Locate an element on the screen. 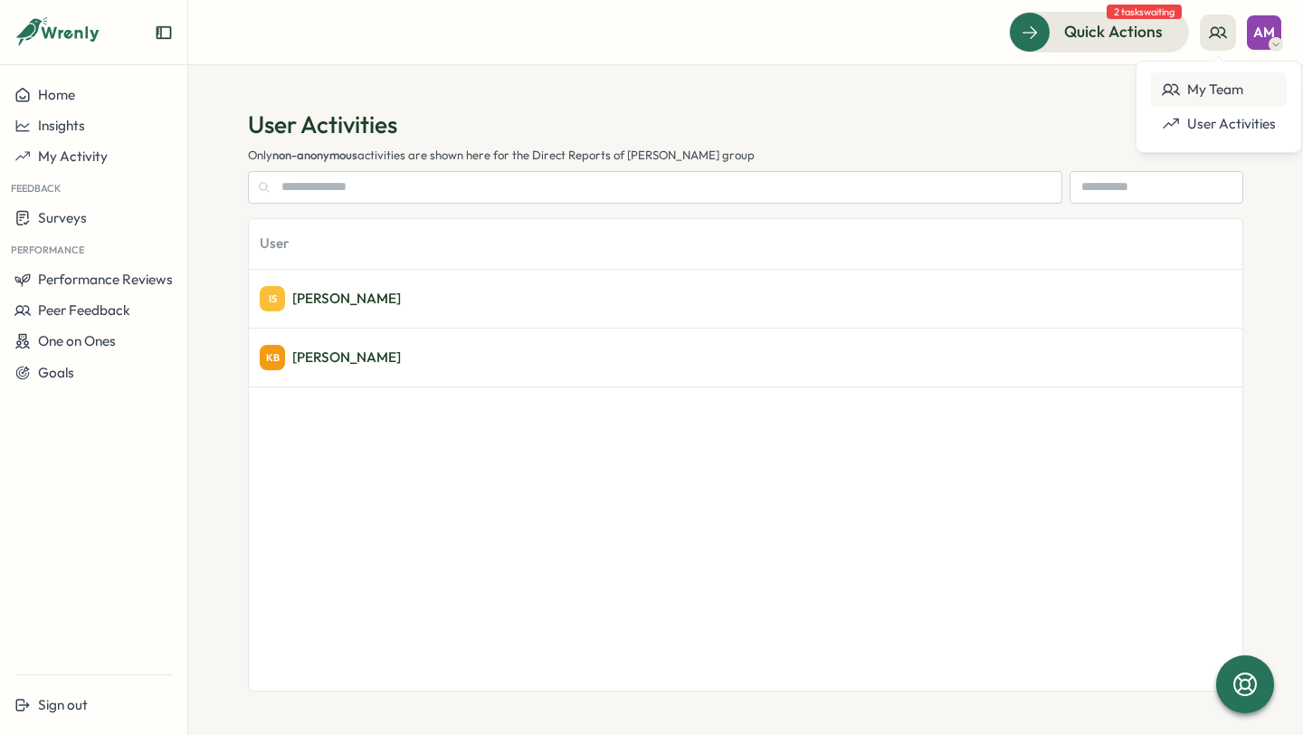 The image size is (1303, 735). span: IS is located at coordinates (272, 299).